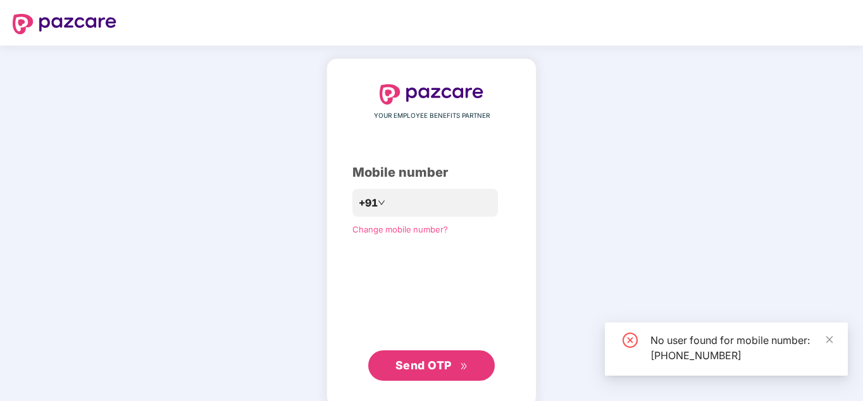 This screenshot has width=863, height=401. I want to click on span: +91, so click(368, 202).